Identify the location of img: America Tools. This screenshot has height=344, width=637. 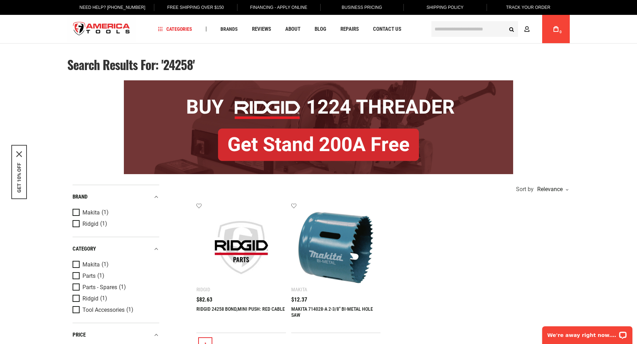
(102, 29).